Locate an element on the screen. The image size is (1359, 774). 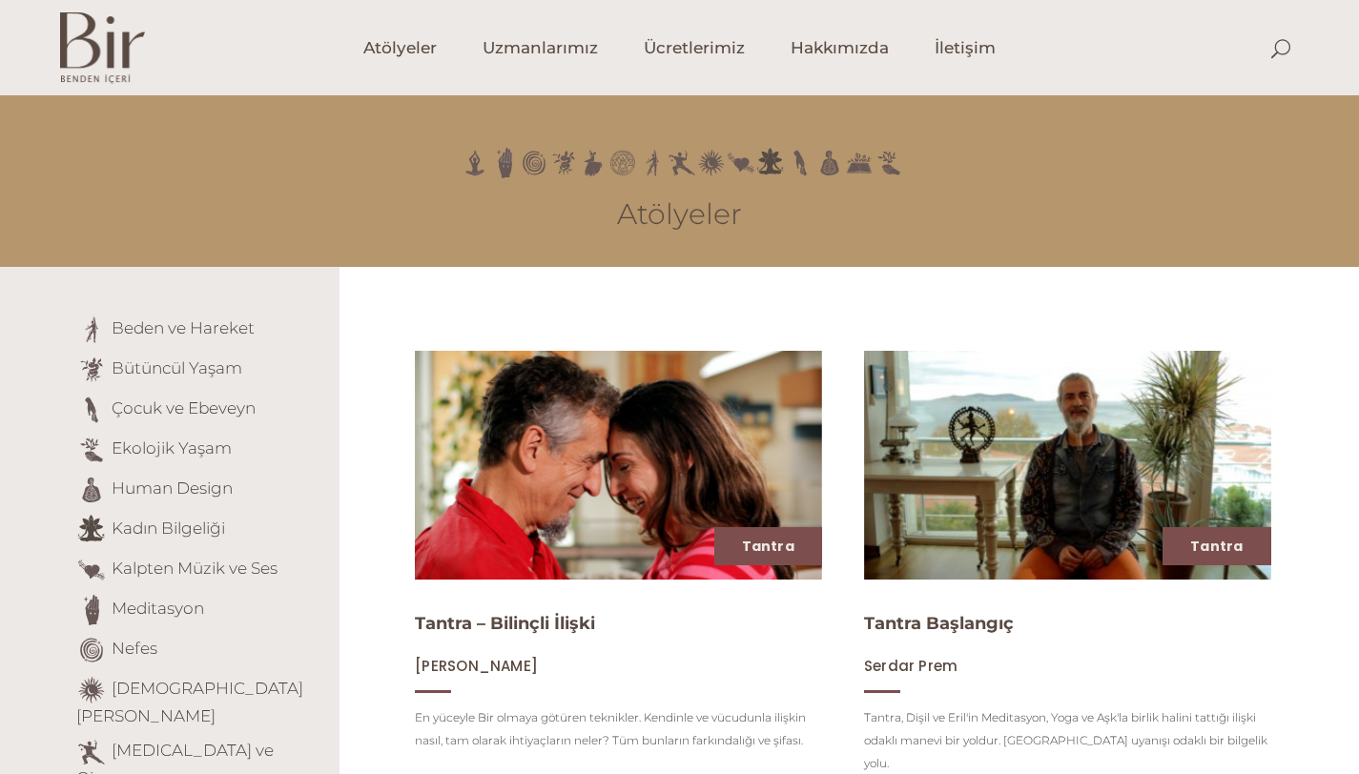
a: Tantra Başlangıç is located at coordinates (939, 624).